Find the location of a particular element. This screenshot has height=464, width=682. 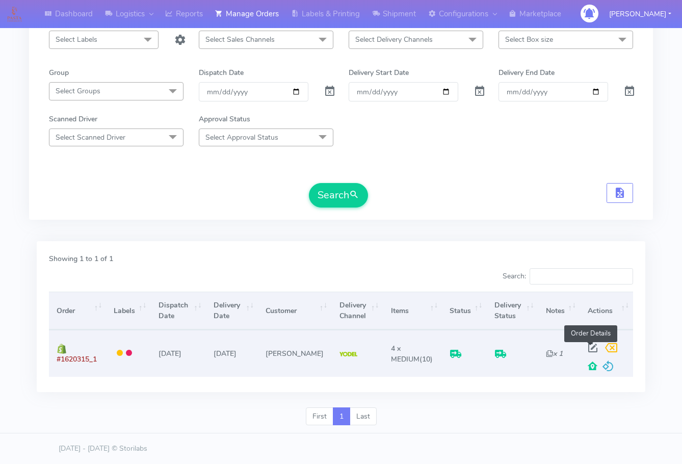

input: Search: is located at coordinates (581, 276).